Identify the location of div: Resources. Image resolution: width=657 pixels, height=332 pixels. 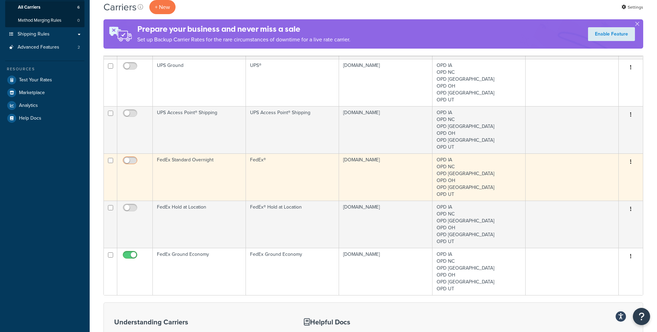
(45, 69).